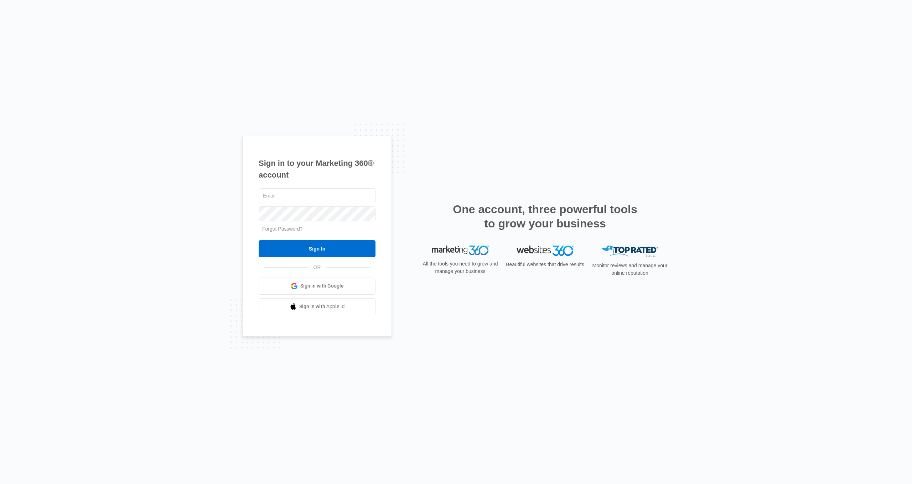 The width and height of the screenshot is (912, 484). I want to click on p: All the tools you need to grow and manage your business, so click(460, 268).